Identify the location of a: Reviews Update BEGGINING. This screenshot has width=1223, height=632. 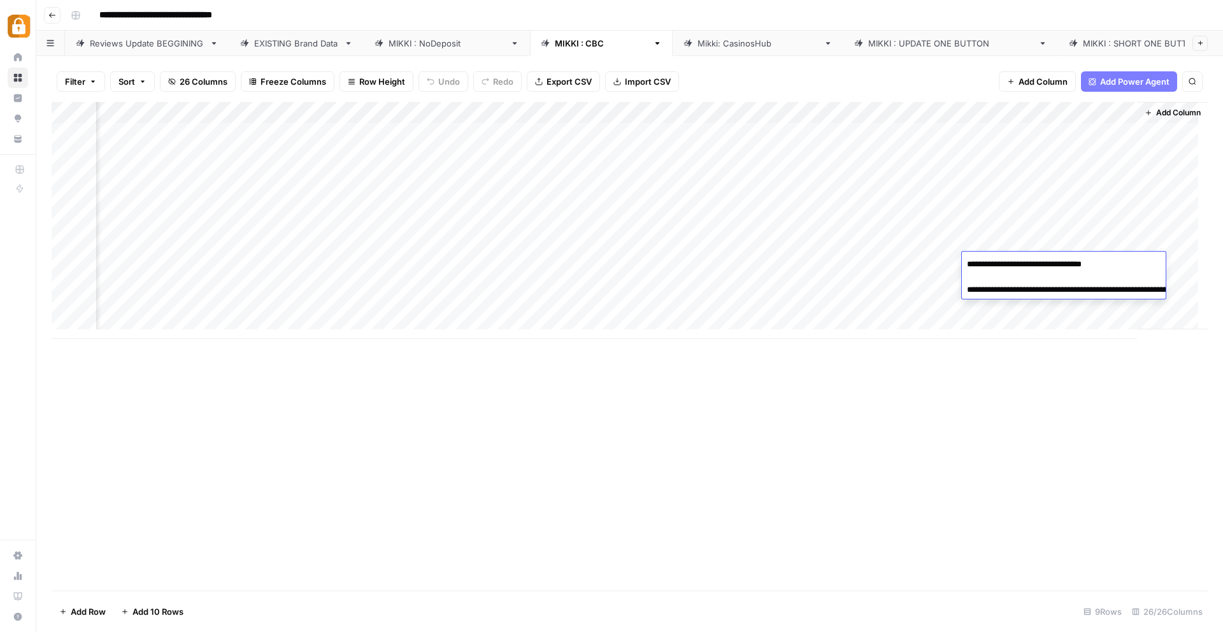
(147, 43).